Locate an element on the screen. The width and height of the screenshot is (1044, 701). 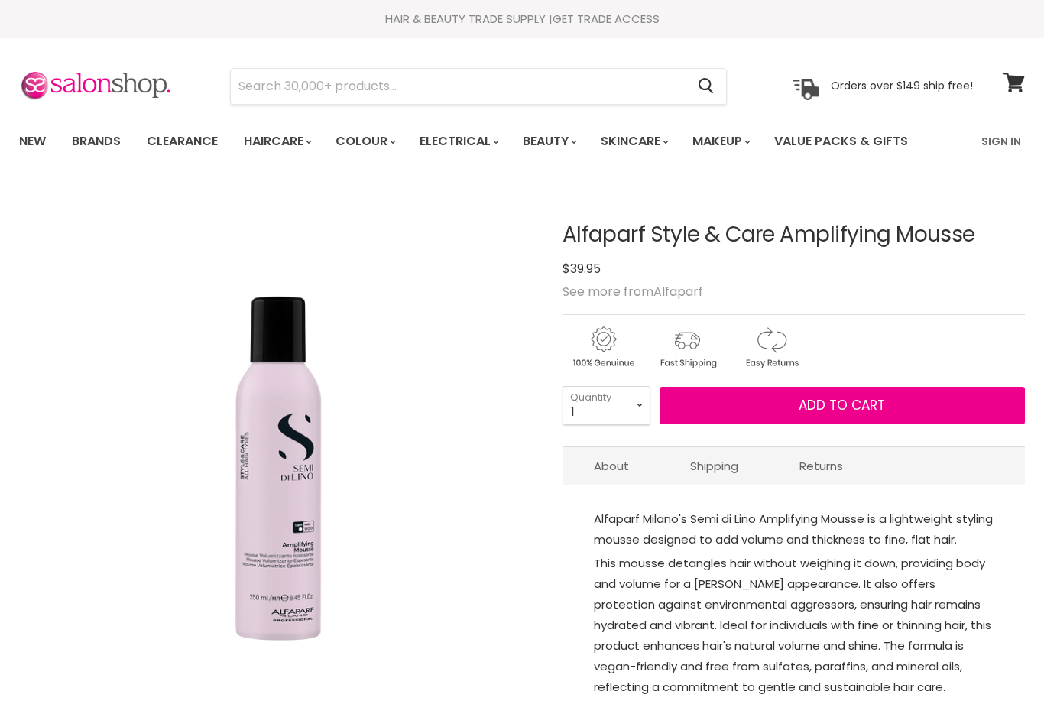
a: New is located at coordinates (32, 141).